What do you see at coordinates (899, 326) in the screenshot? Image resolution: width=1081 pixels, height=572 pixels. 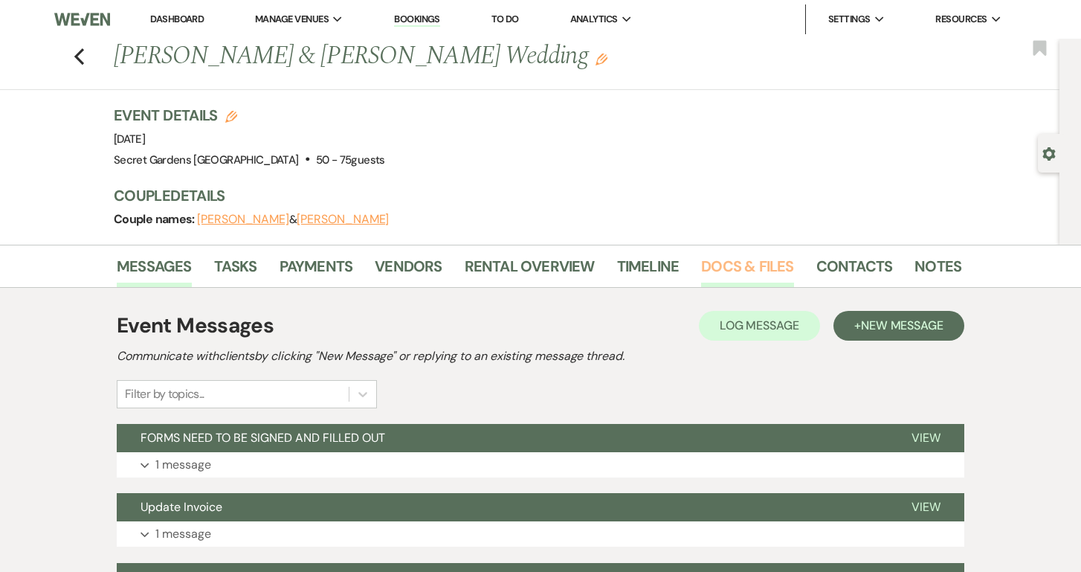 I see `button: +New Message` at bounding box center [899, 326].